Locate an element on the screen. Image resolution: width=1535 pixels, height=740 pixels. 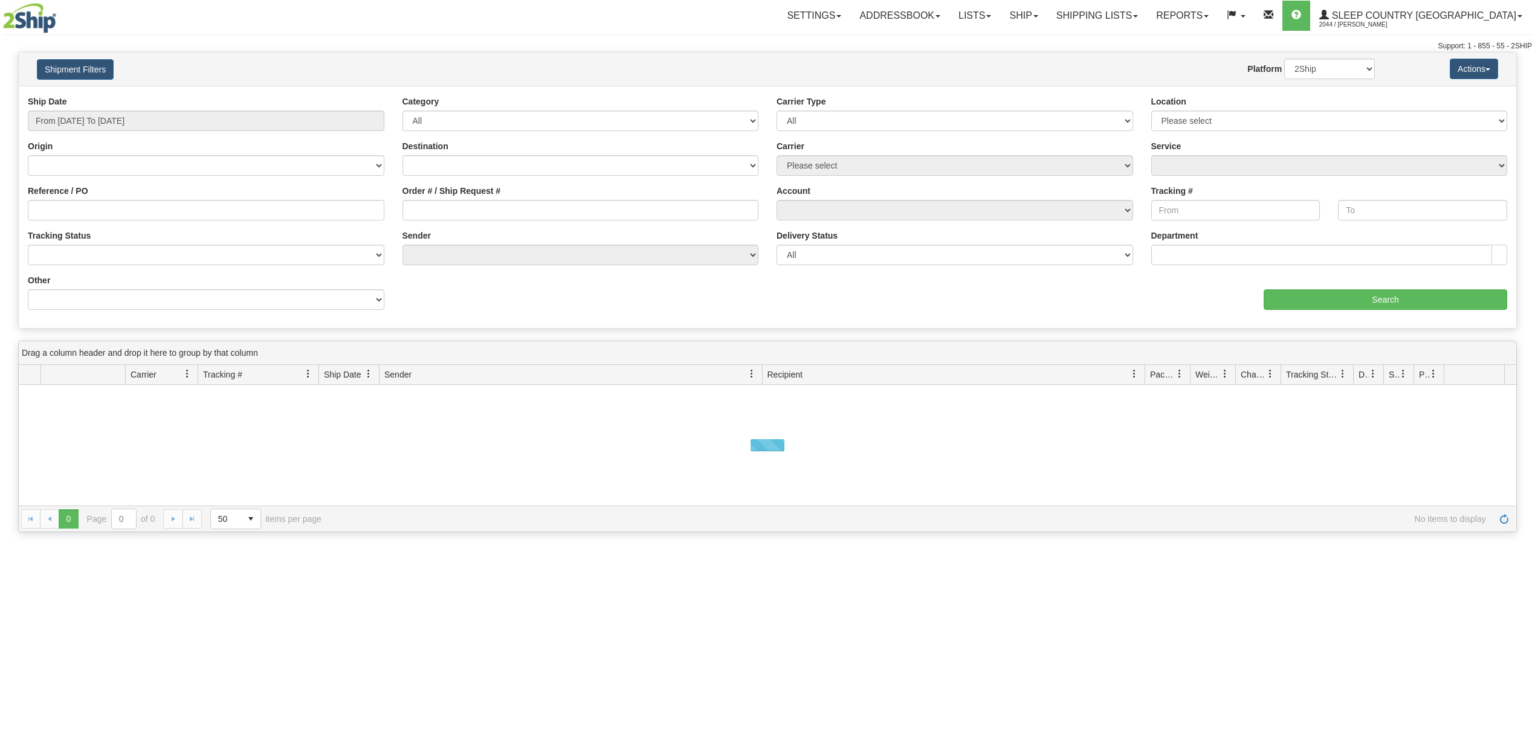
label: Tracking Status is located at coordinates (59, 236).